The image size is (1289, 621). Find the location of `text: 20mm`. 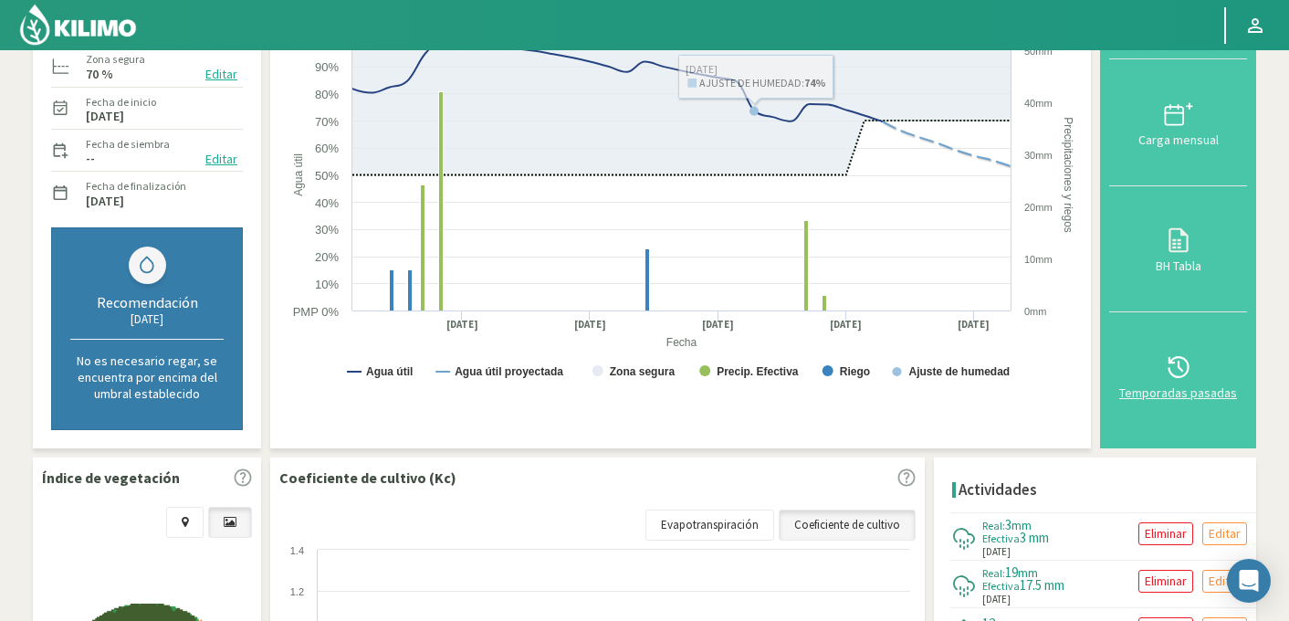

text: 20mm is located at coordinates (1038, 207).